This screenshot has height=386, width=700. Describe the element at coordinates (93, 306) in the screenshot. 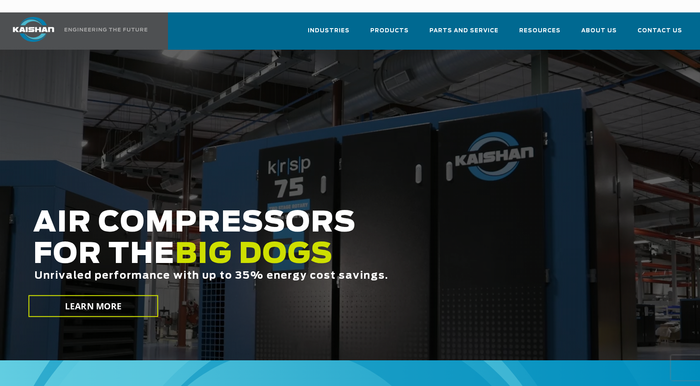

I see `a: LEARN MORE` at that location.